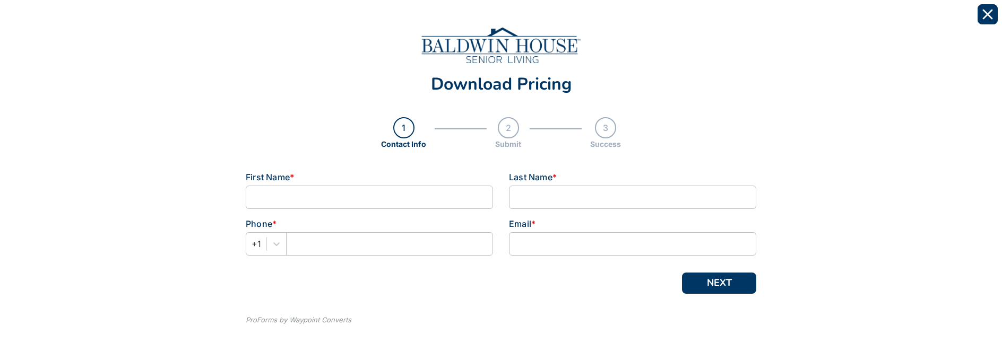  I want to click on div: Submit, so click(508, 144).